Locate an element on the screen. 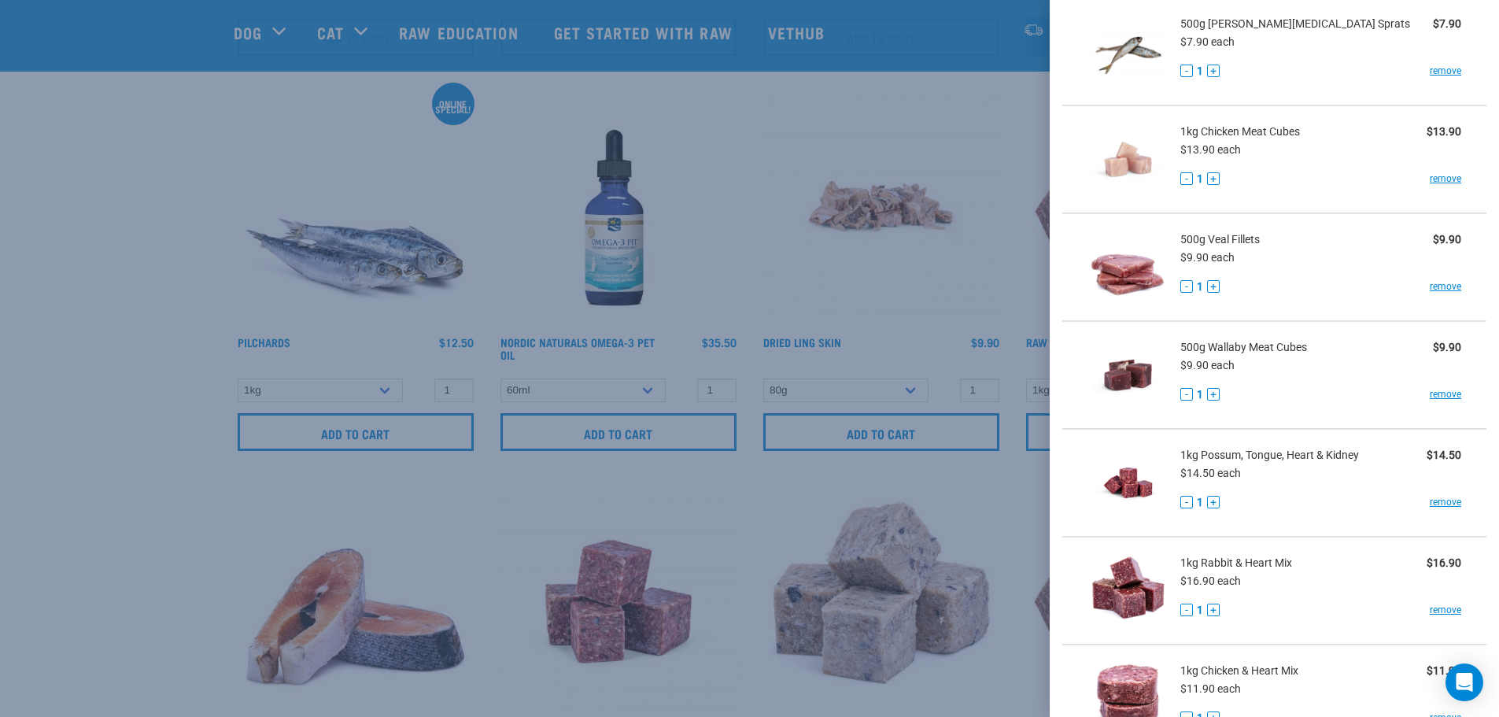 This screenshot has width=1499, height=717. img: Jack Mackerel Sprats is located at coordinates (1128, 51).